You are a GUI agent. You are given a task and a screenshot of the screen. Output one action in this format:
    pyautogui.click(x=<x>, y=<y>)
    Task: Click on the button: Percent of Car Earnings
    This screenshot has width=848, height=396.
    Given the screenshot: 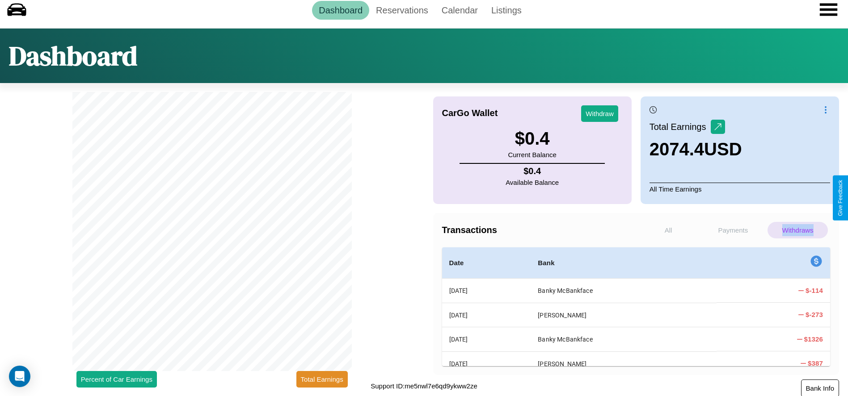 What is the action you would take?
    pyautogui.click(x=117, y=379)
    